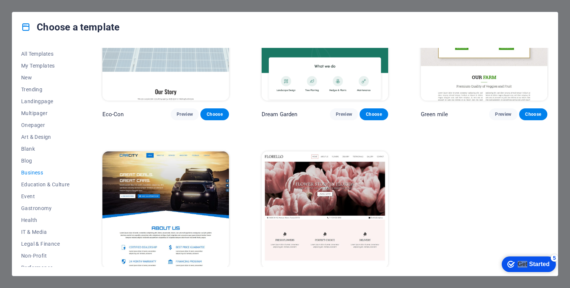 Image resolution: width=570 pixels, height=288 pixels. What do you see at coordinates (45, 232) in the screenshot?
I see `button: IT & Media` at bounding box center [45, 232].